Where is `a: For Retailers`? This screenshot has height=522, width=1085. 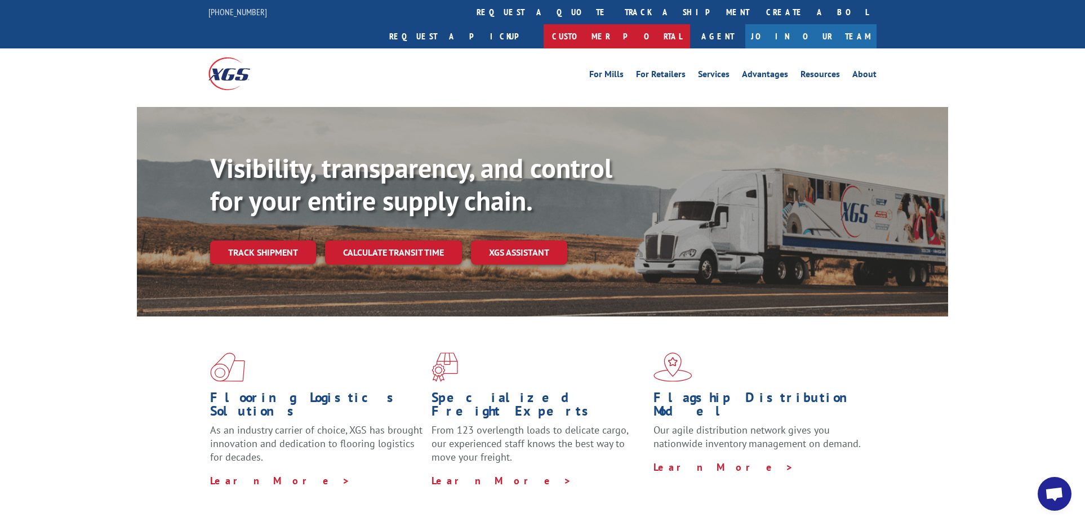 a: For Retailers is located at coordinates (661, 76).